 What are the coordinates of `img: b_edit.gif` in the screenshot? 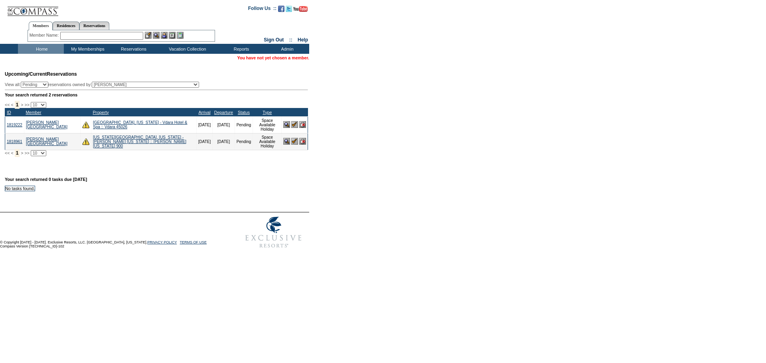 It's located at (148, 35).